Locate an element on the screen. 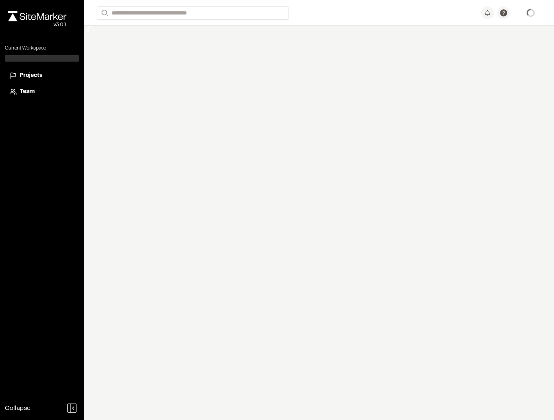 The height and width of the screenshot is (420, 554). img: rebrand.png is located at coordinates (37, 16).